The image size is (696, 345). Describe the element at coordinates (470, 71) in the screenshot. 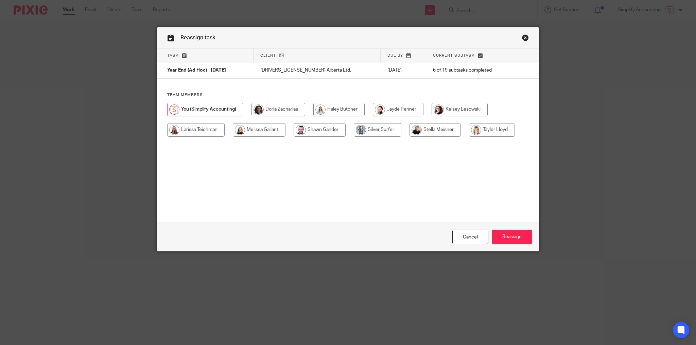

I see `td: 6 of 19 subtasks completed` at that location.